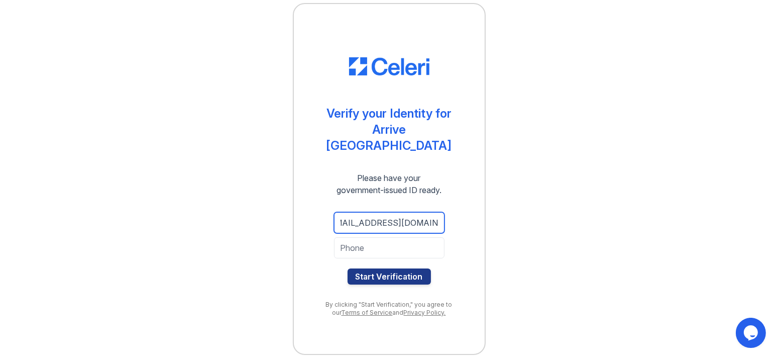 This screenshot has width=778, height=358. Describe the element at coordinates (389, 276) in the screenshot. I see `button: Start Verification` at that location.